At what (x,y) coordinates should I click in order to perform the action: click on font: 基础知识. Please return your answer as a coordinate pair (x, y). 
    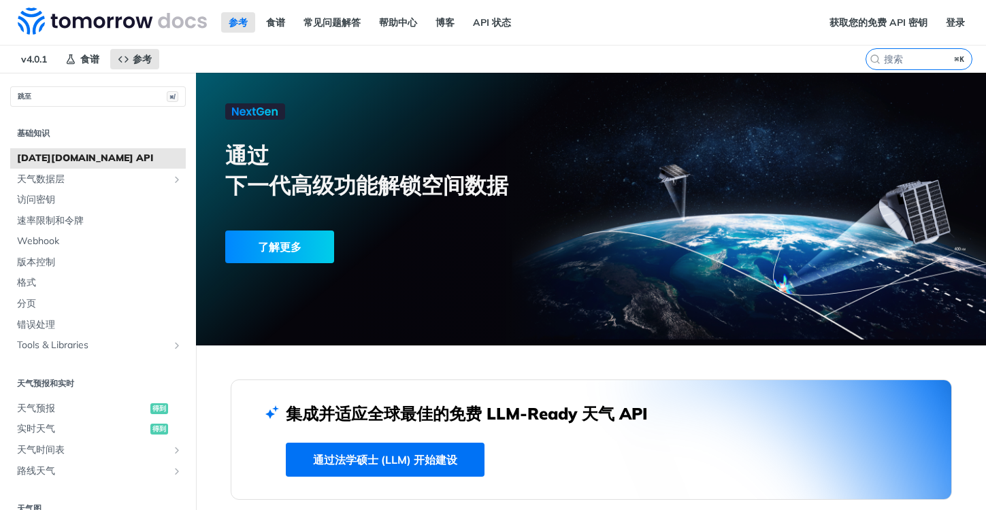
    Looking at the image, I should click on (33, 133).